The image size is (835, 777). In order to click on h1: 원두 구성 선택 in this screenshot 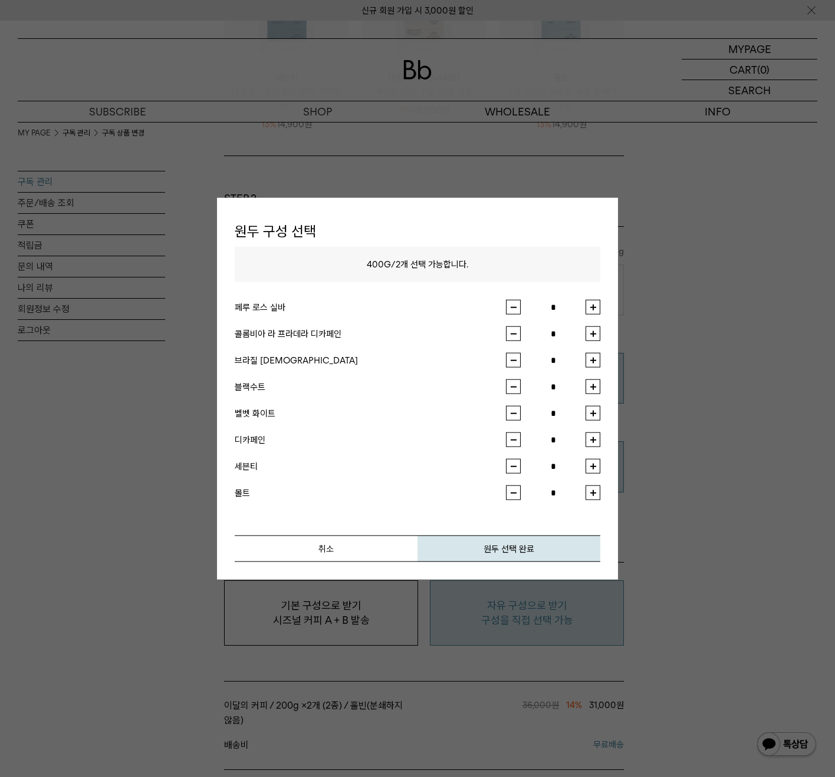, I will do `click(417, 231)`.